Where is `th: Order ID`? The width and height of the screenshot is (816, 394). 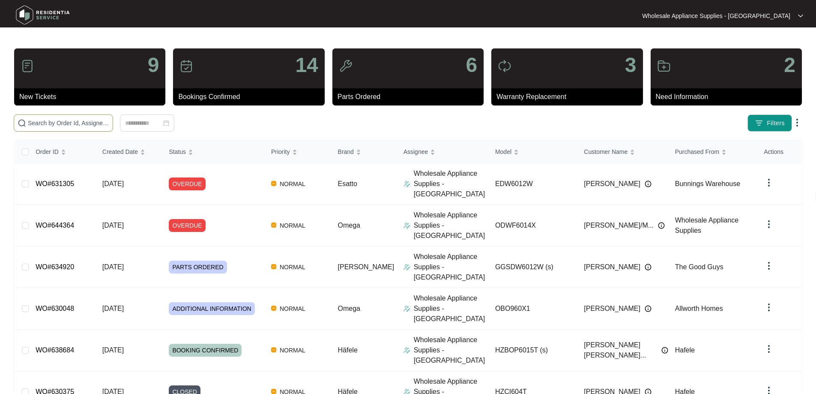 th: Order ID is located at coordinates (62, 152).